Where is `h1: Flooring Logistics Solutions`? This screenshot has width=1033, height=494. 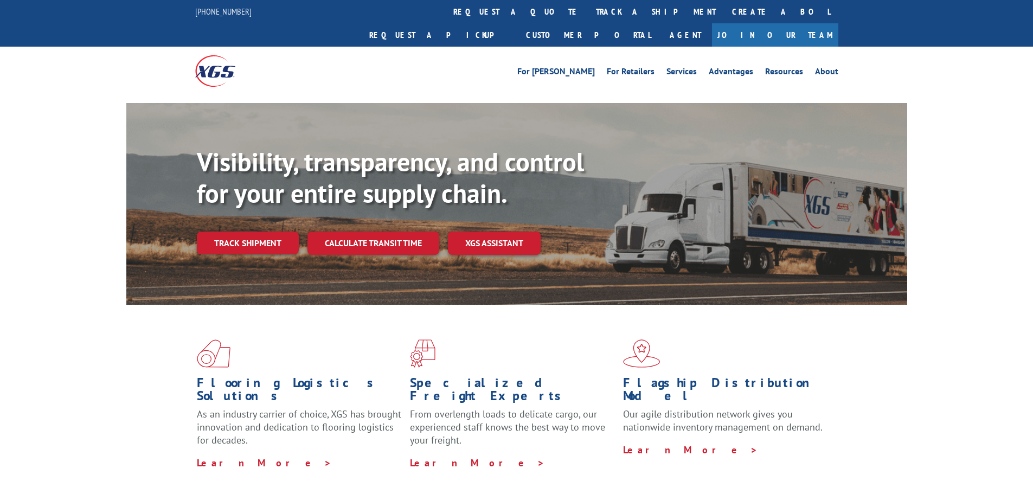
h1: Flooring Logistics Solutions is located at coordinates (299, 392).